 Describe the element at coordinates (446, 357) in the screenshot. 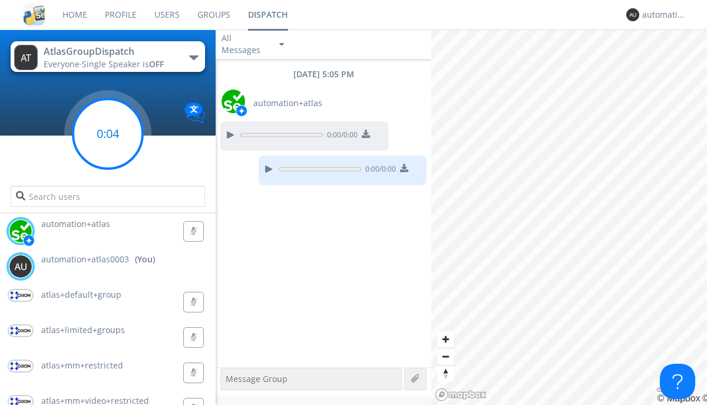

I see `span: Zoom out` at that location.